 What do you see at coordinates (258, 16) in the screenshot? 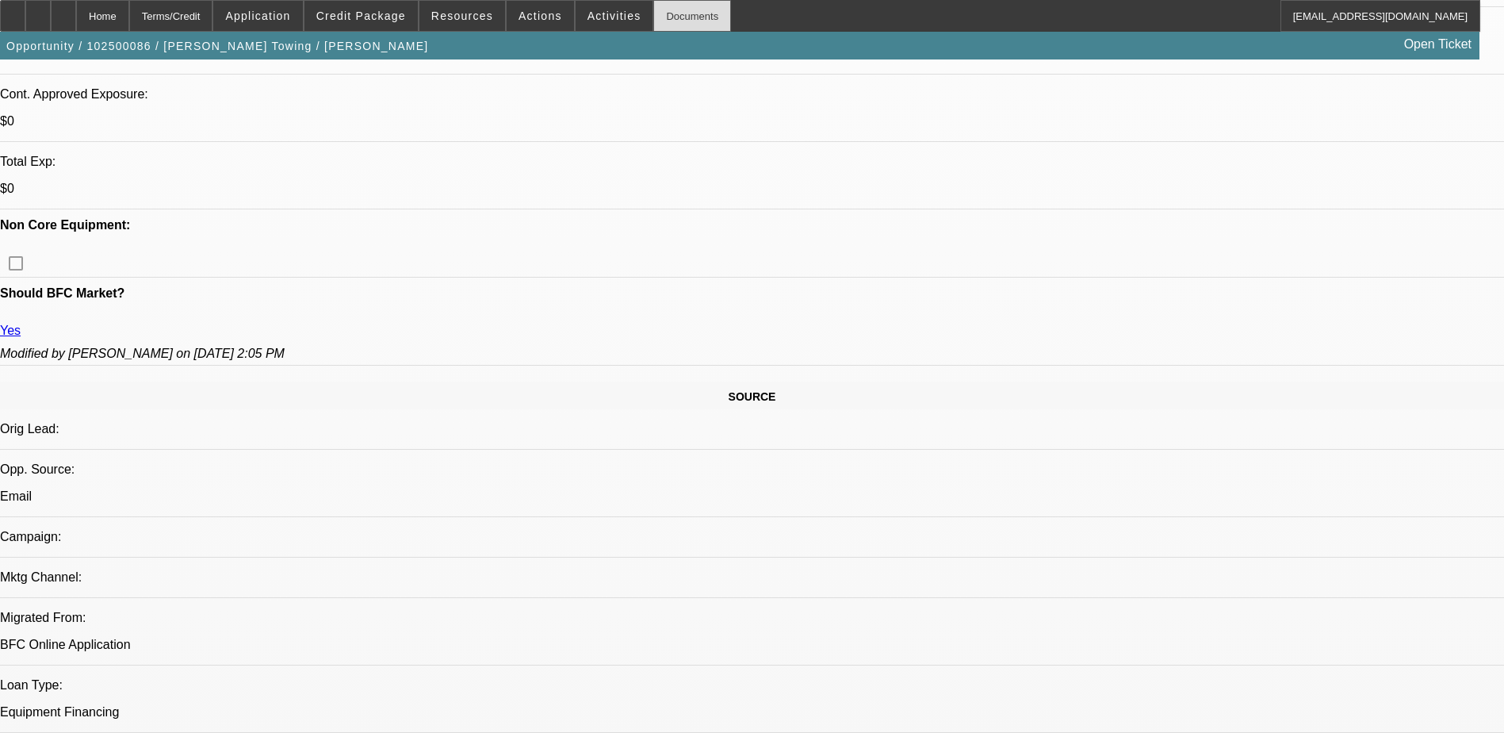
I see `span: Application` at bounding box center [258, 16].